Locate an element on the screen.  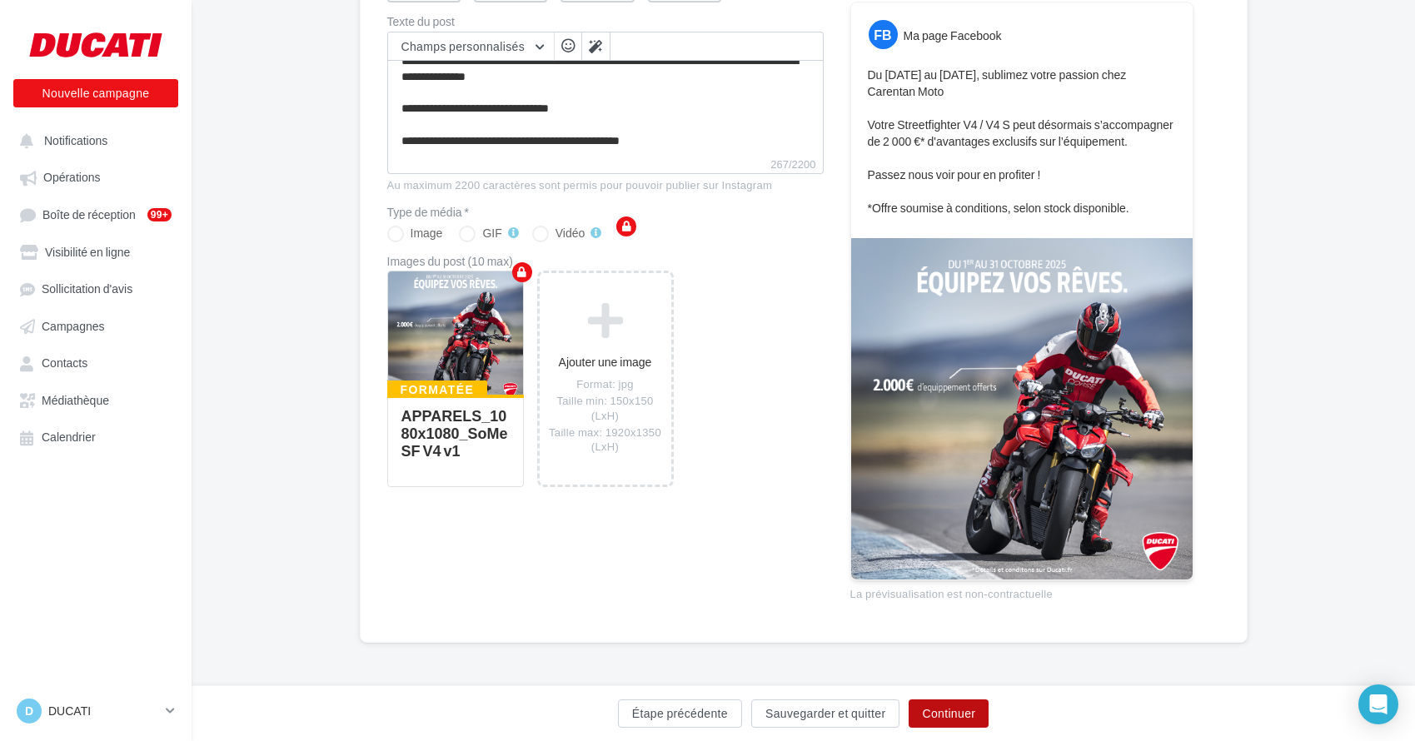
button: Champs personnalisés is located at coordinates (471, 47).